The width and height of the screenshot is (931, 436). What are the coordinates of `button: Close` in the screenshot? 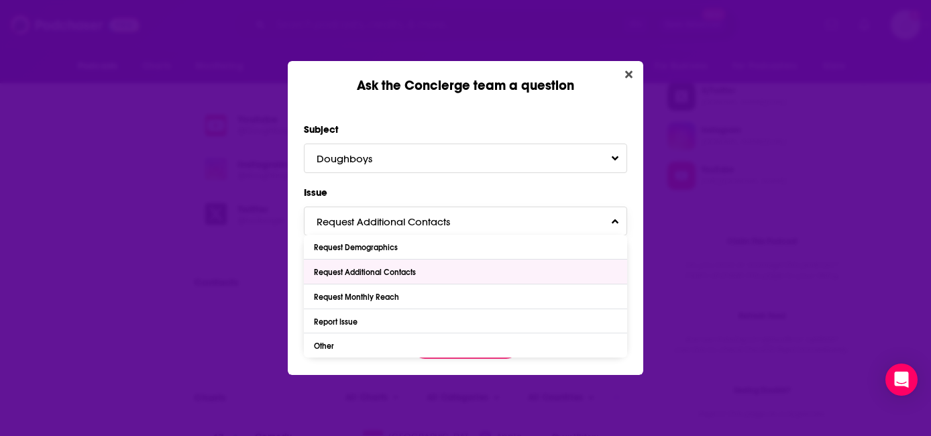 It's located at (628, 74).